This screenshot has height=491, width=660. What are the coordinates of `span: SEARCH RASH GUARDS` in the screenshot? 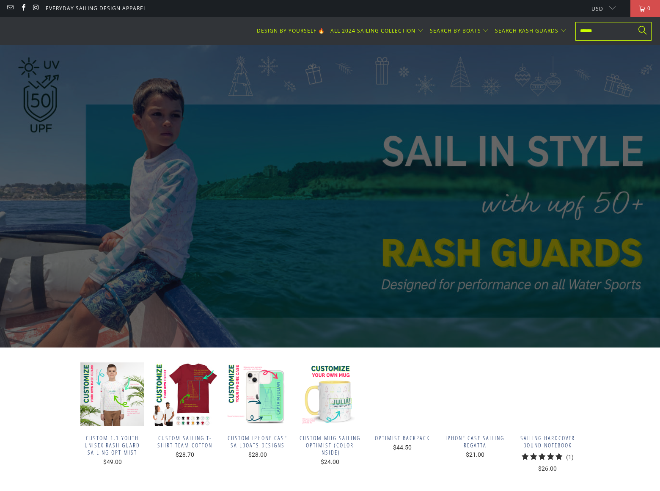 It's located at (527, 30).